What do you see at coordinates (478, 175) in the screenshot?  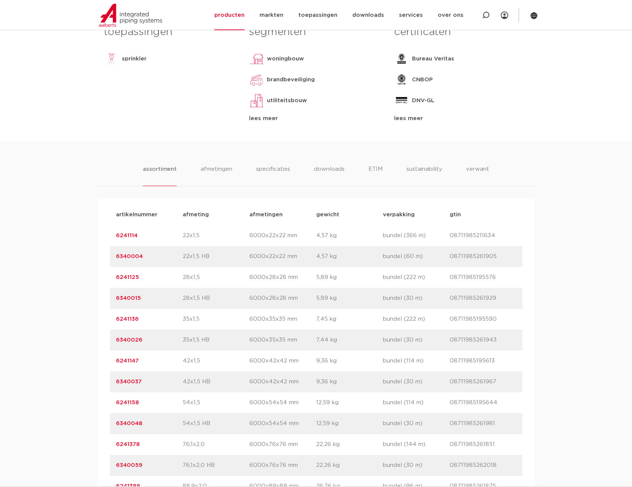 I see `li: verwant` at bounding box center [478, 175].